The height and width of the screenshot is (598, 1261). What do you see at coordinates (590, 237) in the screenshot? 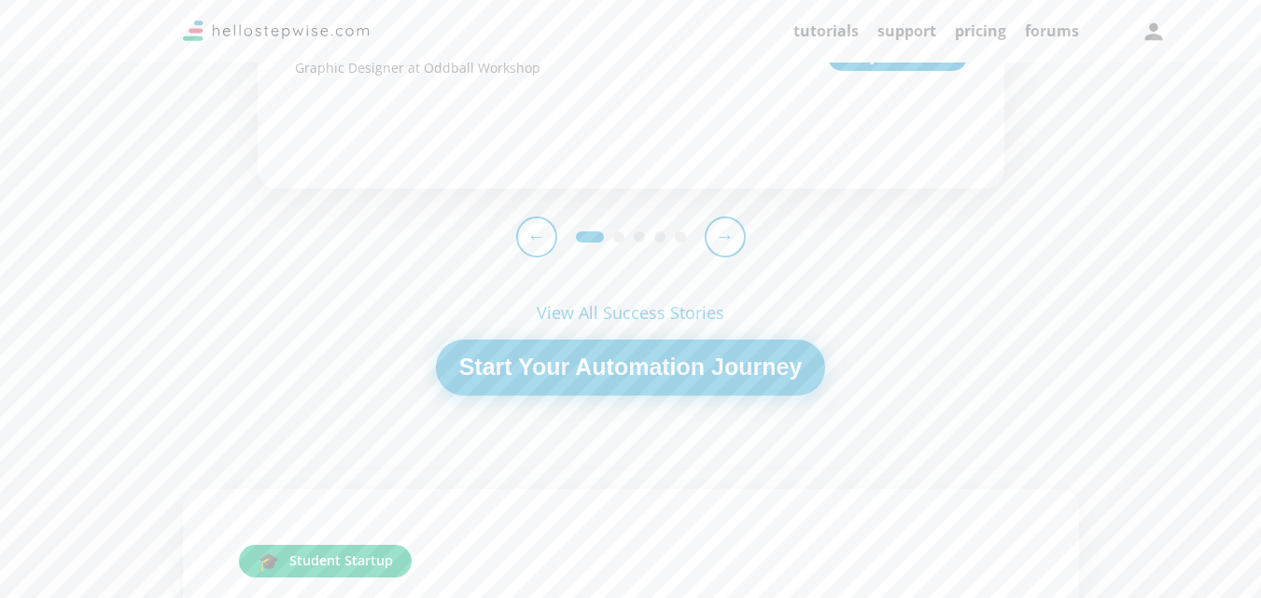
I see `button: Go to testimonial 1` at bounding box center [590, 237].